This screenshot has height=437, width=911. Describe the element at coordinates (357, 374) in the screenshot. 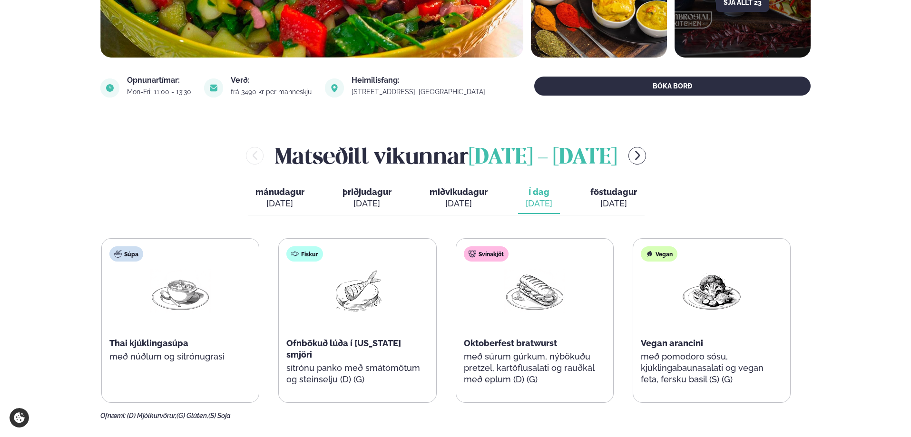

I see `p: sítrónu panko með smátómötum og steinselju (D) (G)` at that location.